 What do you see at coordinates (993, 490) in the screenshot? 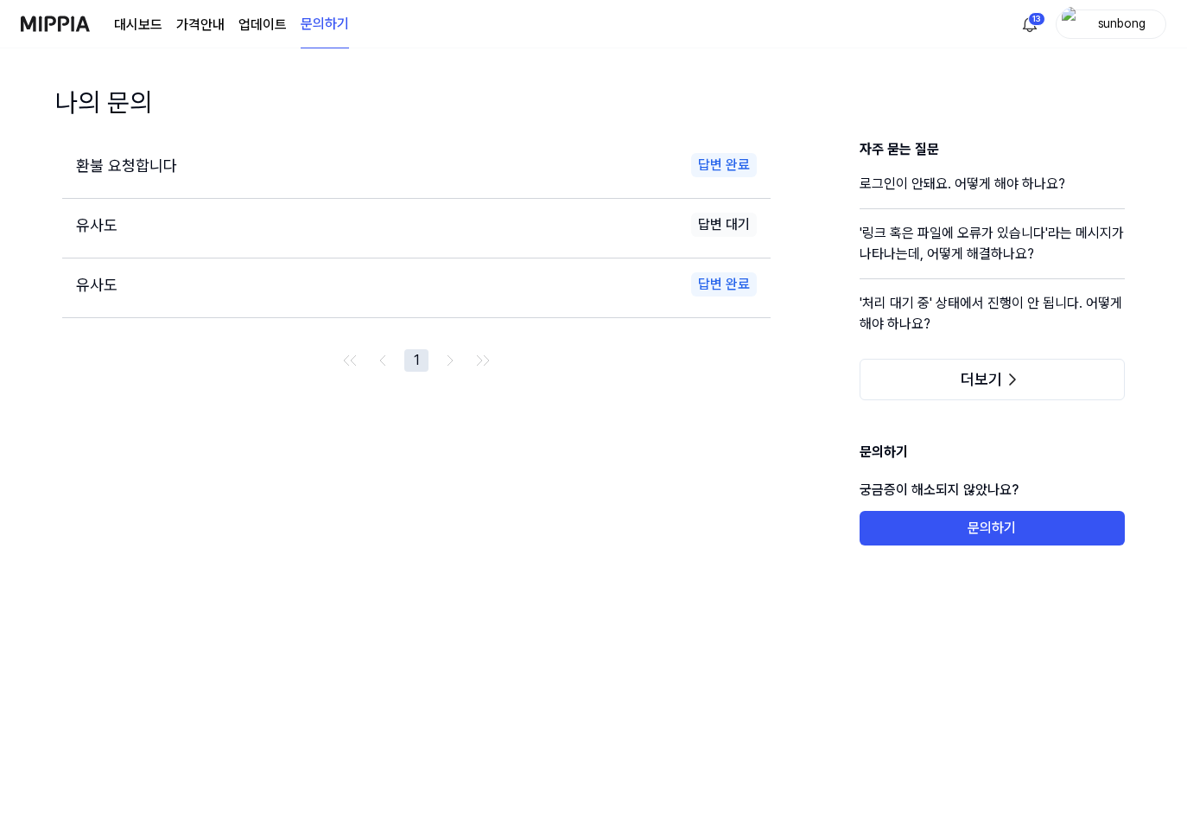
I see `p: 궁금증이 해소되지 않았나요?` at bounding box center [993, 490].